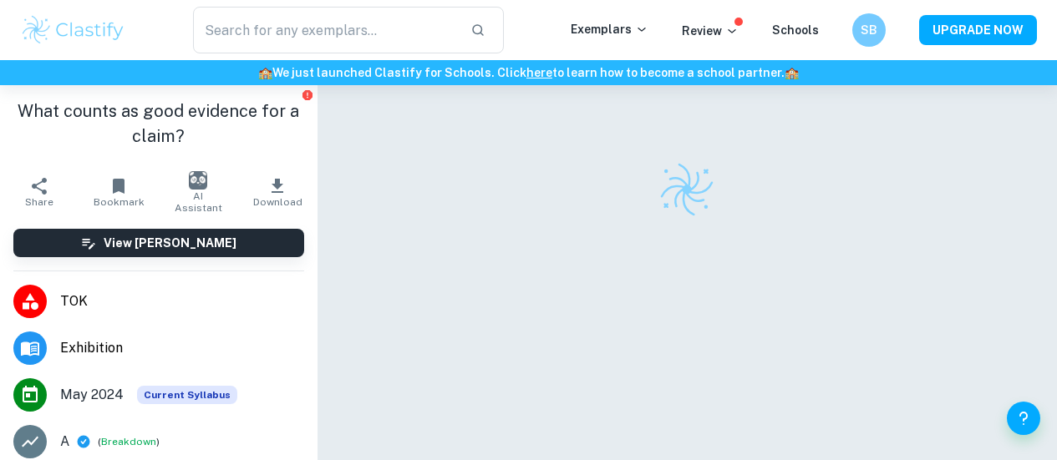 This screenshot has height=460, width=1057. I want to click on span: May 2024, so click(92, 395).